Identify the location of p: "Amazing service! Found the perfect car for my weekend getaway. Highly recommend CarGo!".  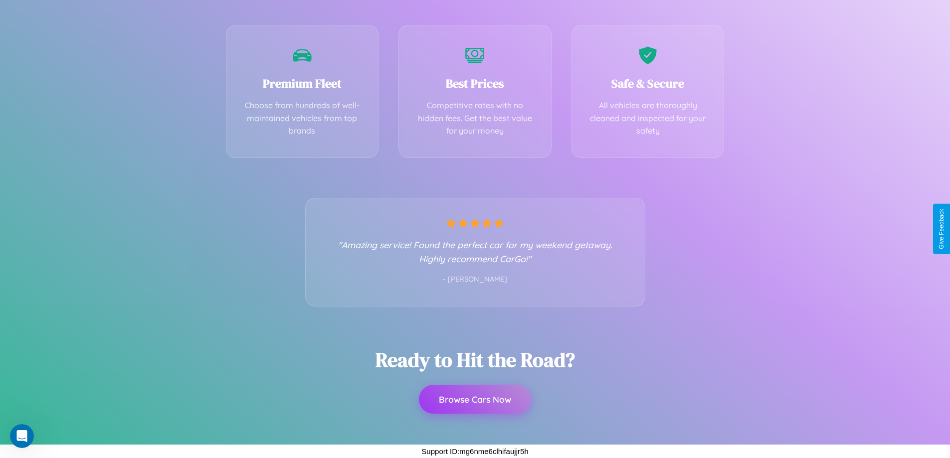
(475, 252).